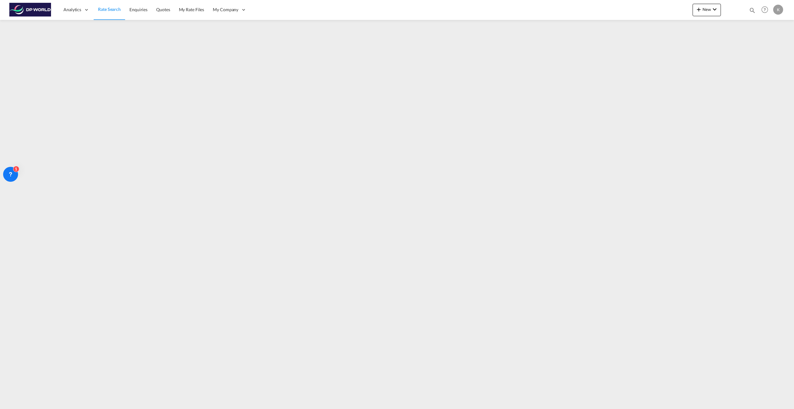 The height and width of the screenshot is (409, 794). What do you see at coordinates (752, 10) in the screenshot?
I see `md-icon: icon-magnify` at bounding box center [752, 10].